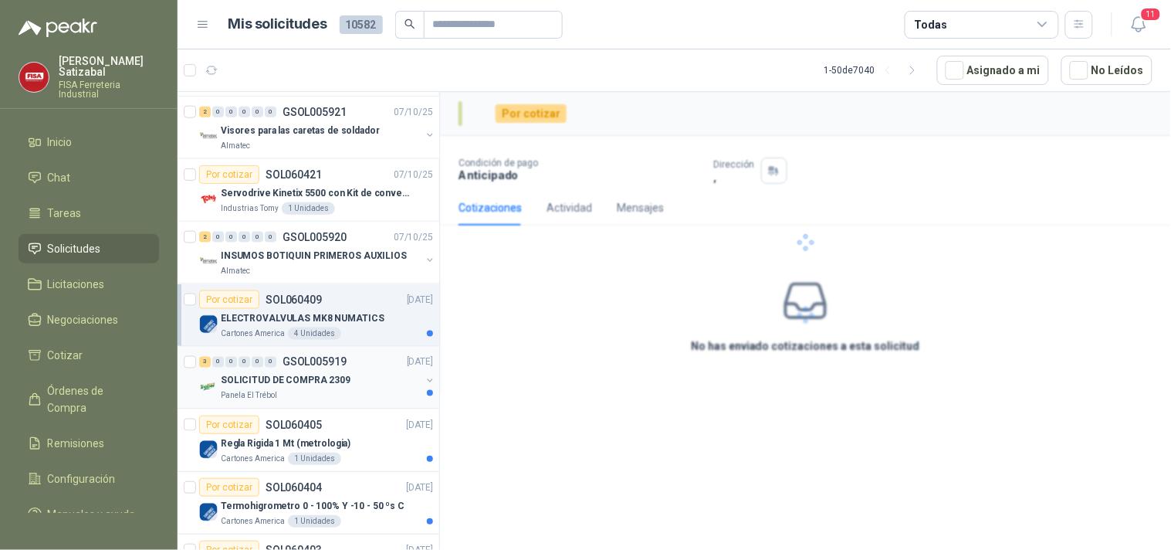  What do you see at coordinates (60, 142) in the screenshot?
I see `span: Inicio` at bounding box center [60, 142].